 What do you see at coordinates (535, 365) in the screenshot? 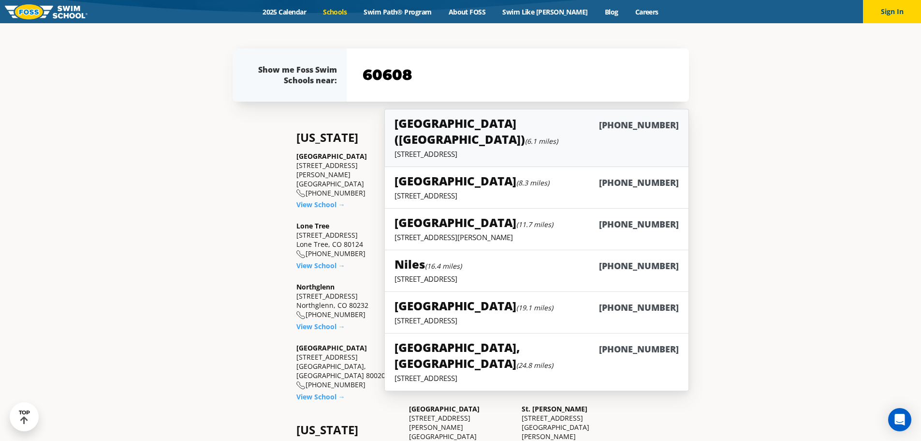
I see `small: (24.8 miles)` at bounding box center [535, 365].